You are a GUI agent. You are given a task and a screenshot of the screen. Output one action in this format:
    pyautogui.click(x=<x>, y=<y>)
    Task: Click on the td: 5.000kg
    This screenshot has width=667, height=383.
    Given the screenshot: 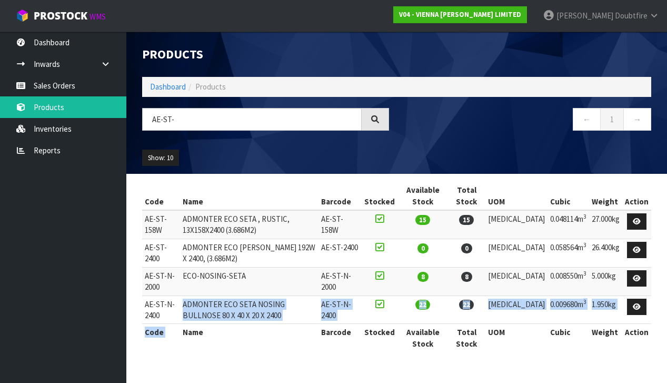 What is the action you would take?
    pyautogui.click(x=605, y=281)
    